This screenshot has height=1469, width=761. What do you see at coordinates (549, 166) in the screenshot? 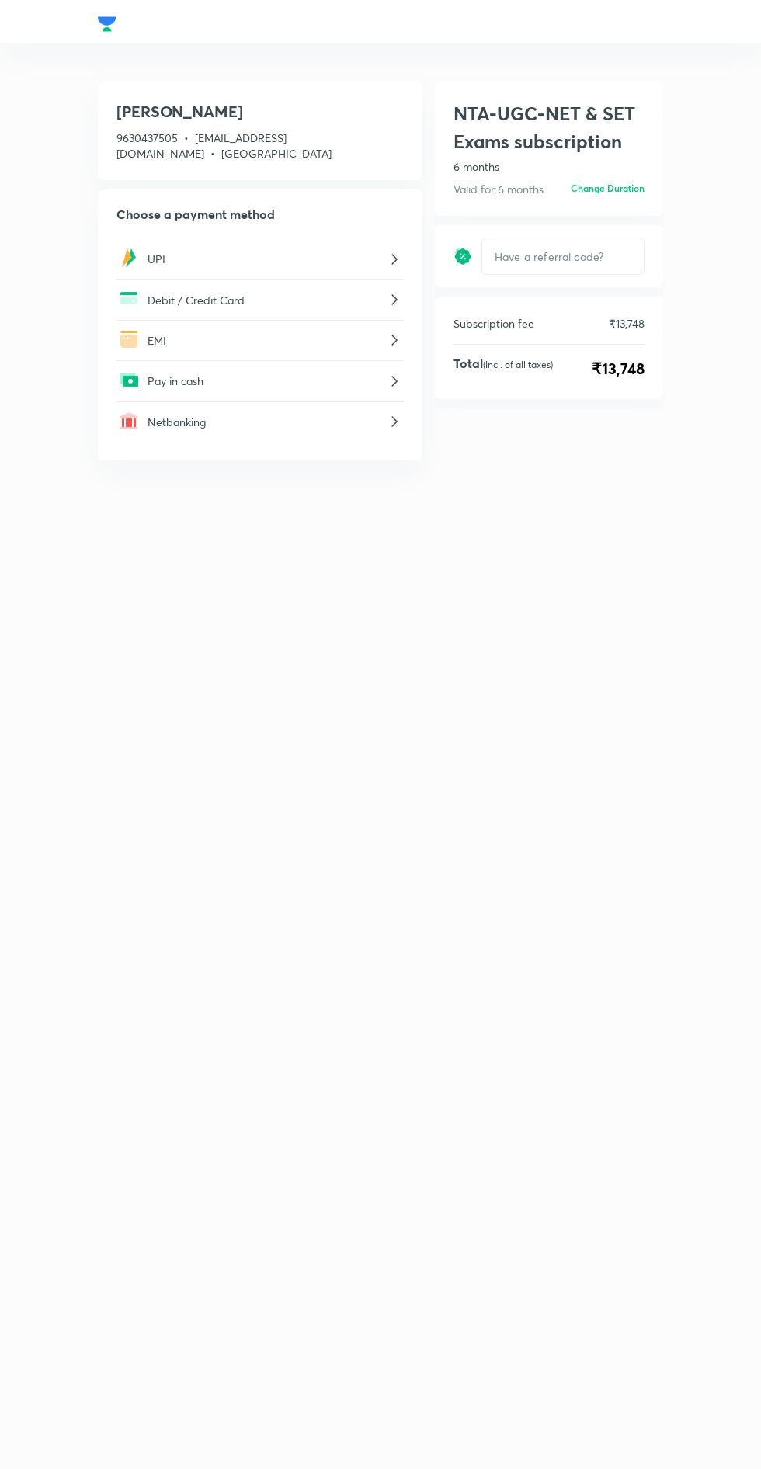
I see `p: 6 months` at bounding box center [549, 166].